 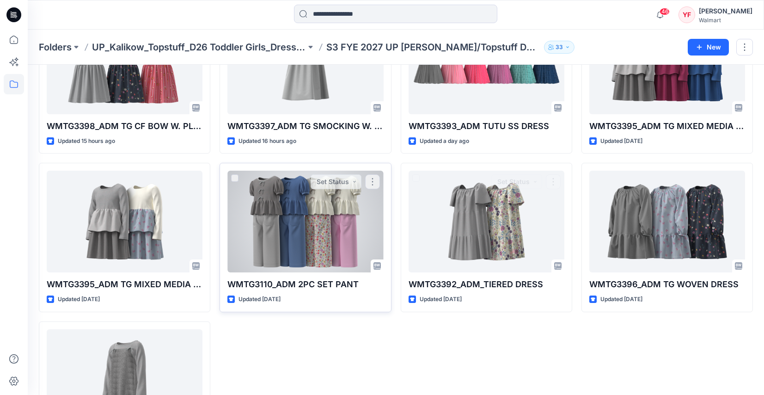 What do you see at coordinates (124, 284) in the screenshot?
I see `p: WMTG3395_ADM TG MIXED MEDIA DRESS` at bounding box center [124, 284].